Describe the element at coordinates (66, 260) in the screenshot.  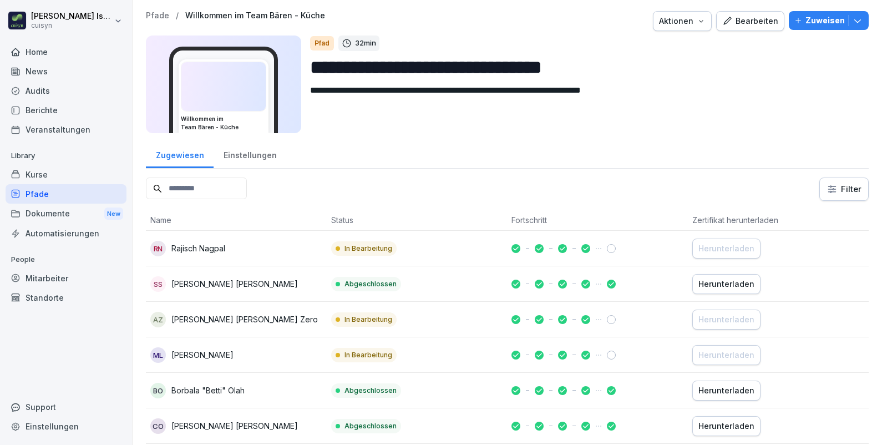
I see `p: People` at that location.